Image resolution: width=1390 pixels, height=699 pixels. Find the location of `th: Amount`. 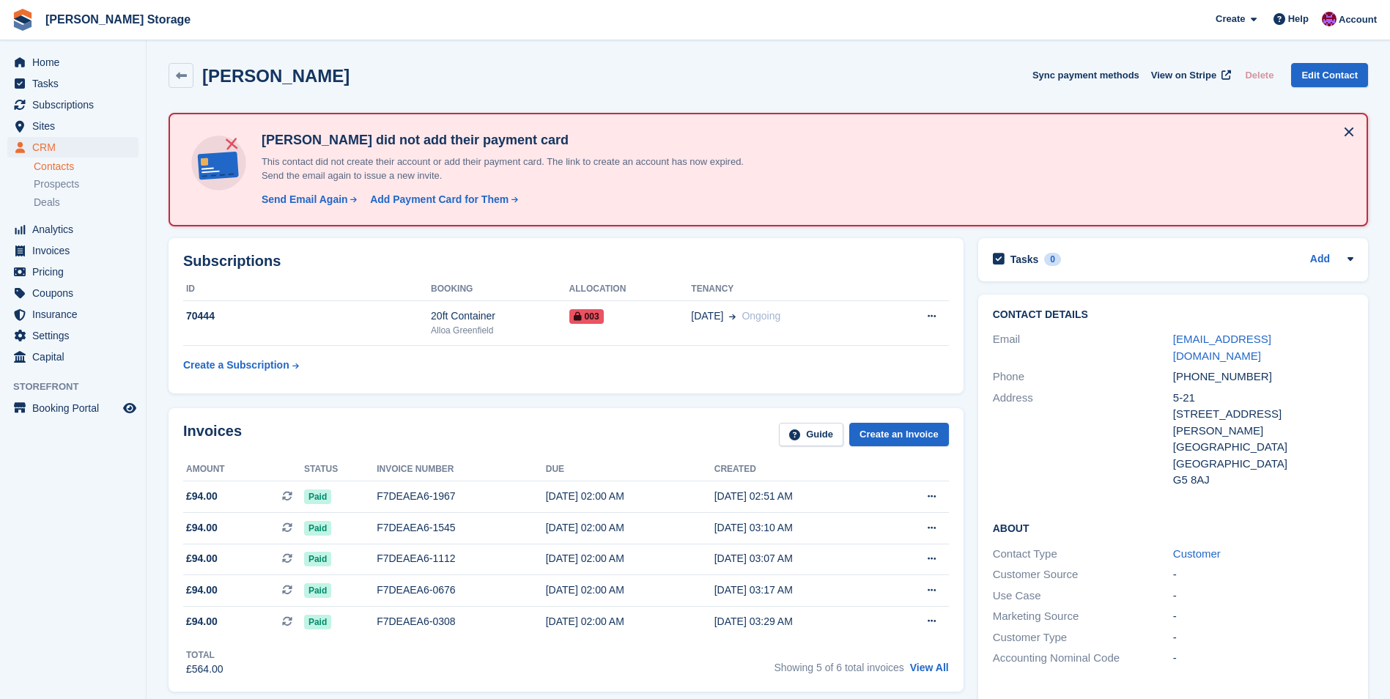

th: Amount is located at coordinates (243, 470).